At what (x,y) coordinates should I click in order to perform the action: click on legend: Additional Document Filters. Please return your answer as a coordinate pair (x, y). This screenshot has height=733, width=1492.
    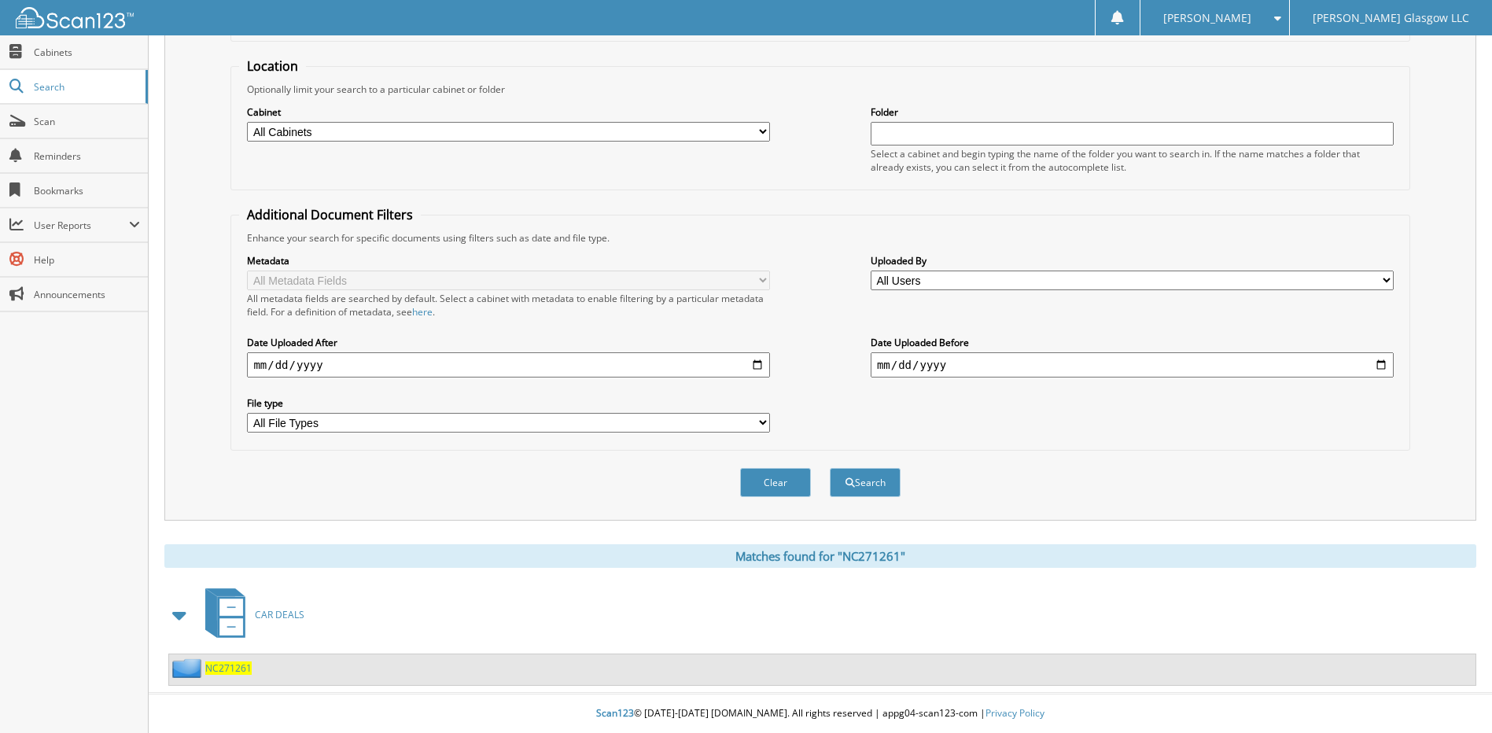
    Looking at the image, I should click on (330, 215).